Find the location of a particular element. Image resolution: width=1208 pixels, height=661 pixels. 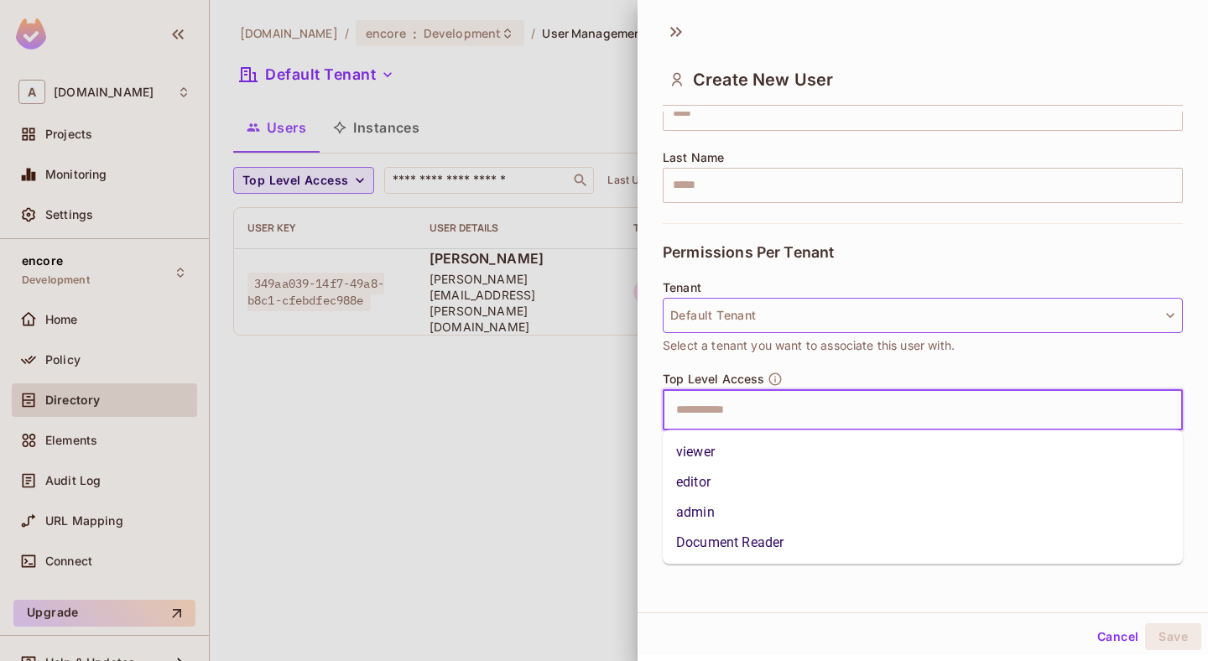

button: Save is located at coordinates (1173, 637).